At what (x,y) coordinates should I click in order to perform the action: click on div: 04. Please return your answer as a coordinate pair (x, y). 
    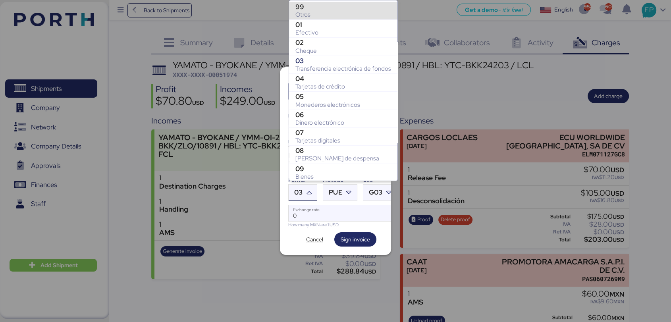
    Looking at the image, I should click on (343, 79).